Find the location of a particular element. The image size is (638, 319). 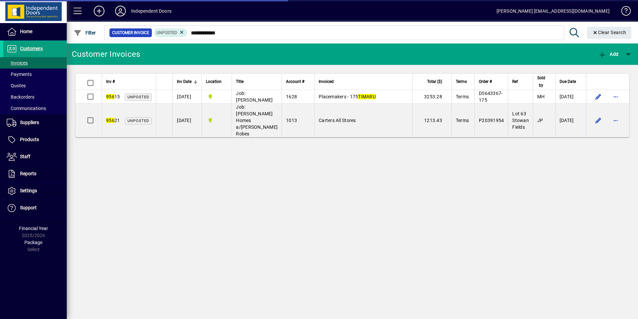

div: Location is located at coordinates (217, 81).